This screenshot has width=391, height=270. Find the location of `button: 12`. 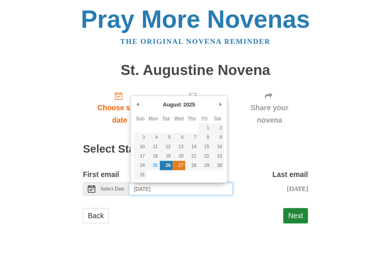

button: 12 is located at coordinates (166, 147).